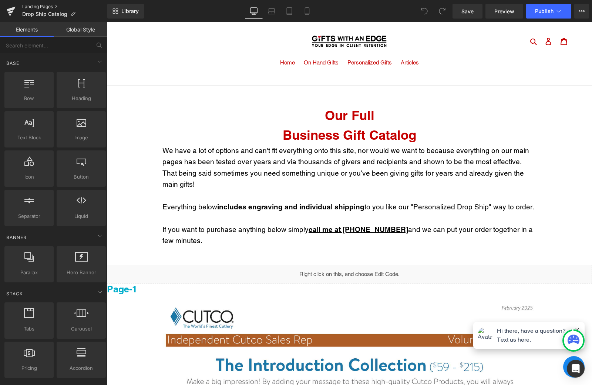 Image resolution: width=592 pixels, height=385 pixels. What do you see at coordinates (214, 41) in the screenshot?
I see `a: On Hand Gifts` at bounding box center [214, 41].